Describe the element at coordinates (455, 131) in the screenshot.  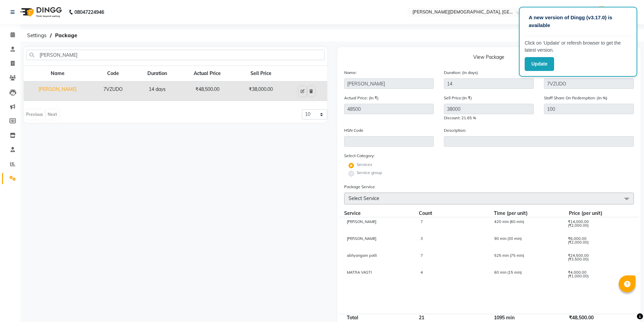
I see `label: Description:` at that location.